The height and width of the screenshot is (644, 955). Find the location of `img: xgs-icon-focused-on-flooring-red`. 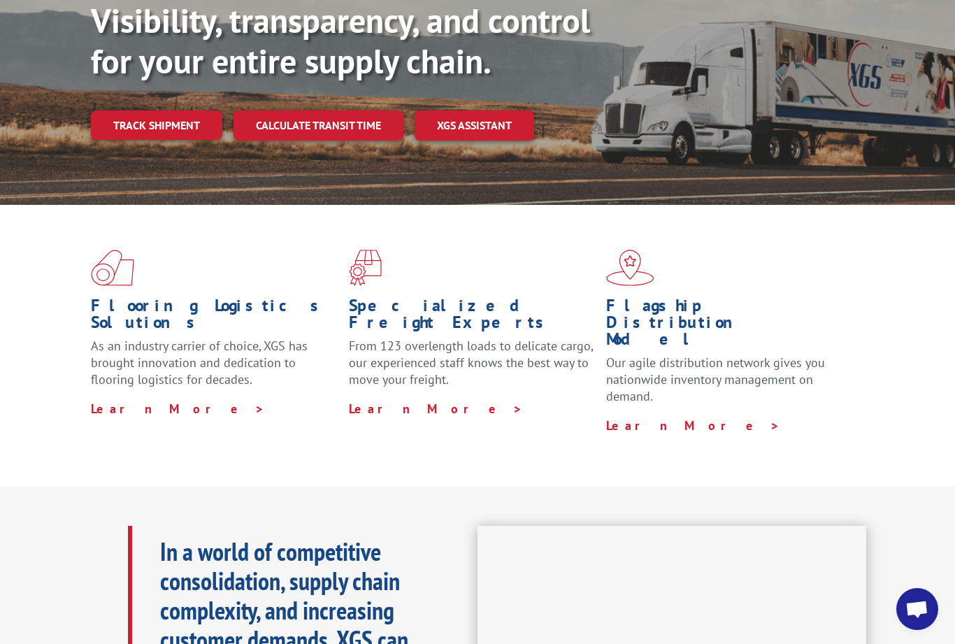

img: xgs-icon-focused-on-flooring-red is located at coordinates (365, 268).